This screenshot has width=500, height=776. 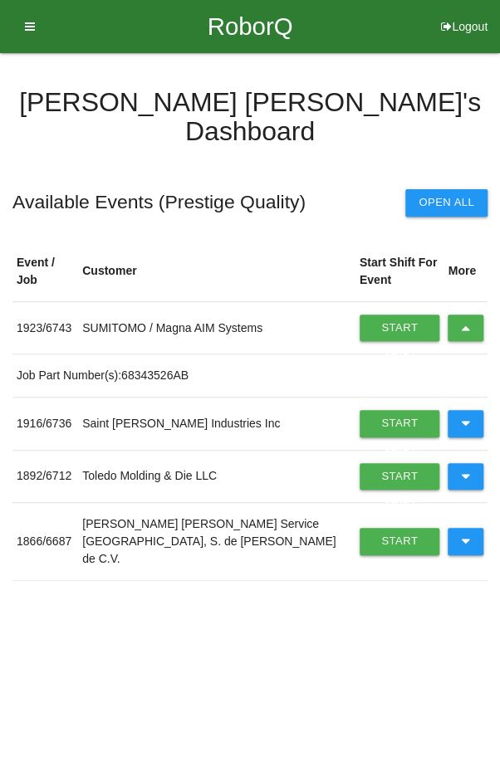 What do you see at coordinates (45, 542) in the screenshot?
I see `td: 1866 / 6687` at bounding box center [45, 542].